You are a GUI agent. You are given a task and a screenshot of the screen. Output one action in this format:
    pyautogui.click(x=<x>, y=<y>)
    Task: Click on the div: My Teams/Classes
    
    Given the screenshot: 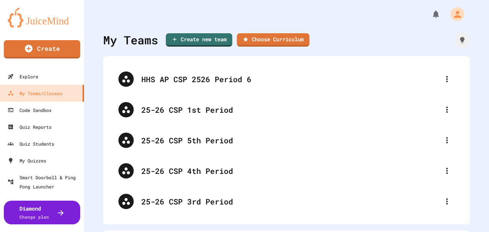 What is the action you would take?
    pyautogui.click(x=35, y=93)
    